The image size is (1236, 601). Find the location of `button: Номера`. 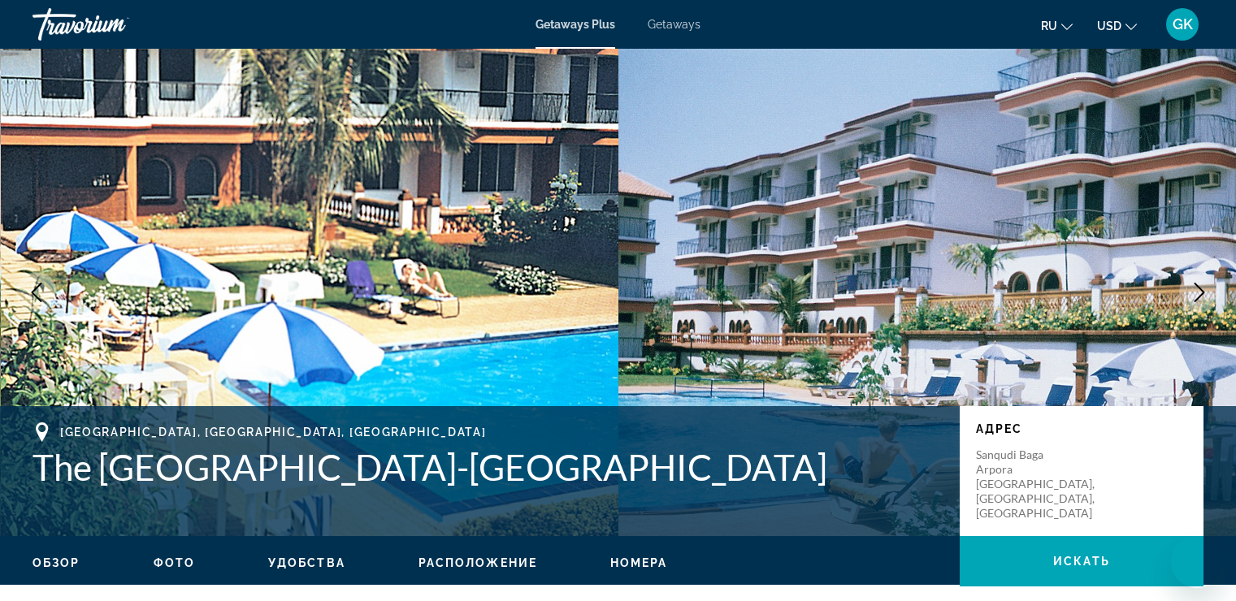

button: Номера is located at coordinates (639, 563).